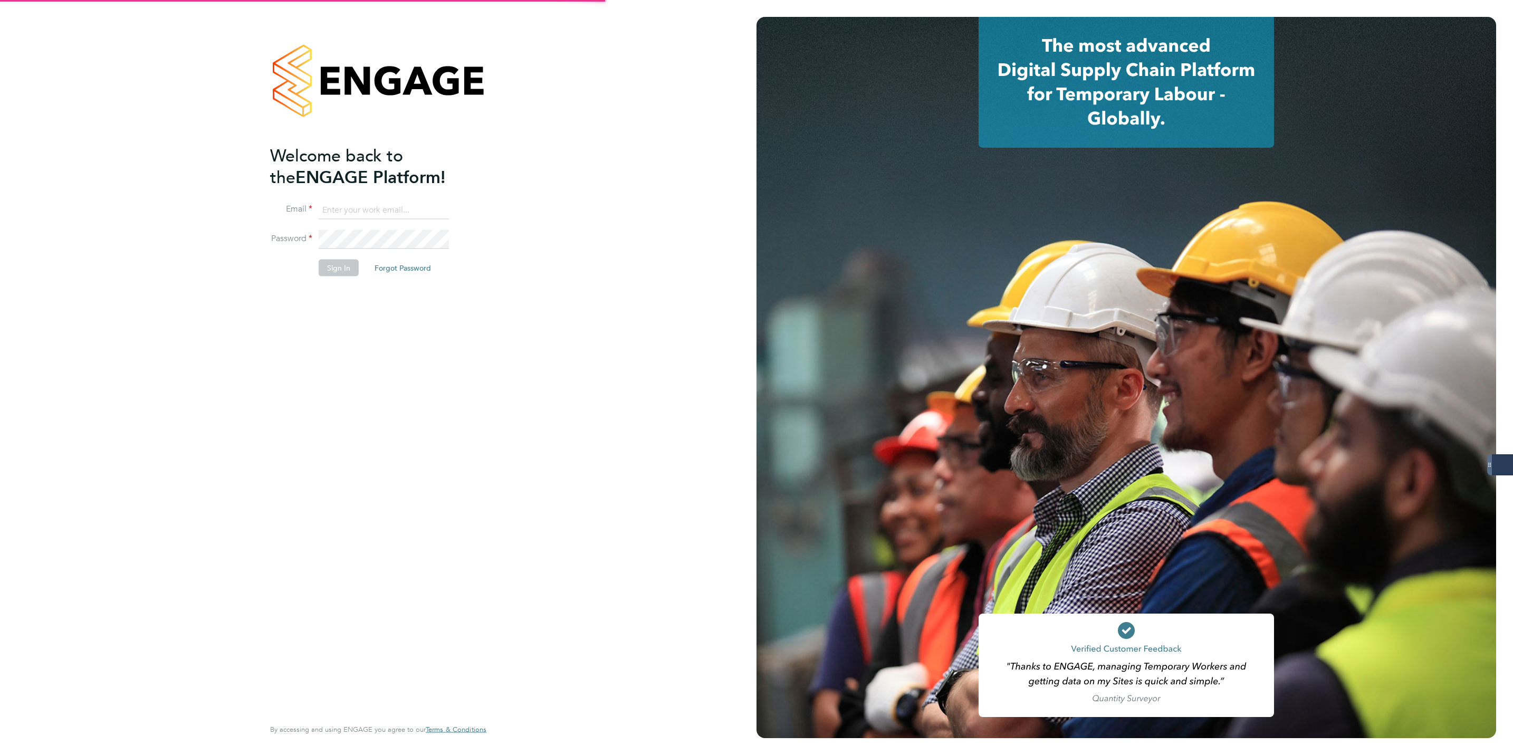  I want to click on a: Terms & Conditions, so click(456, 730).